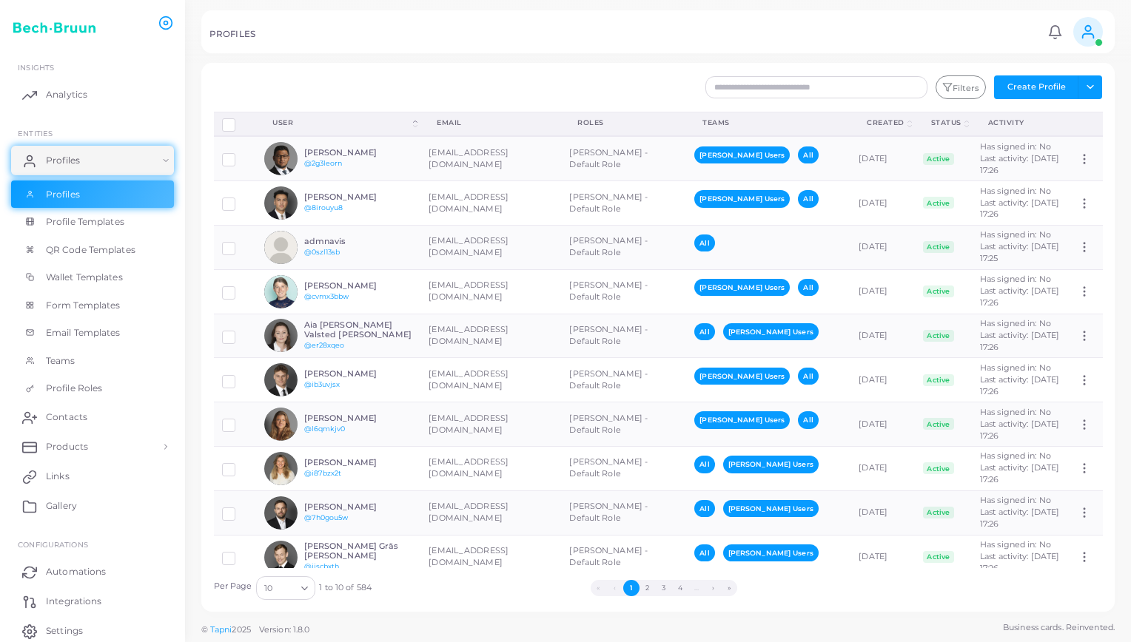 The height and width of the screenshot is (642, 1131). What do you see at coordinates (345, 588) in the screenshot?
I see `span: 1 to 10 of 584` at bounding box center [345, 588].